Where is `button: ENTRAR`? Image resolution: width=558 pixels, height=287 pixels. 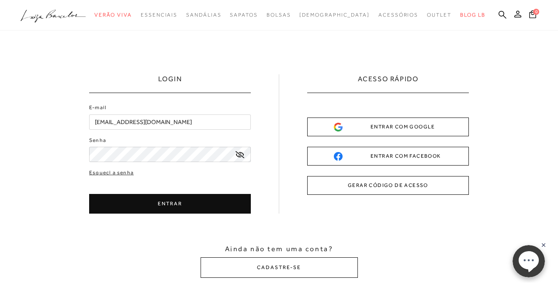
button: ENTRAR is located at coordinates (170, 204).